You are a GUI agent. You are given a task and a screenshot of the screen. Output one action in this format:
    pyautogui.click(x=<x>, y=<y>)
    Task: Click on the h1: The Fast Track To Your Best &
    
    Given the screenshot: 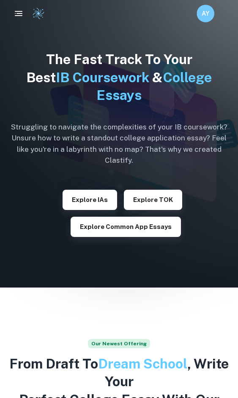 What is the action you would take?
    pyautogui.click(x=119, y=78)
    